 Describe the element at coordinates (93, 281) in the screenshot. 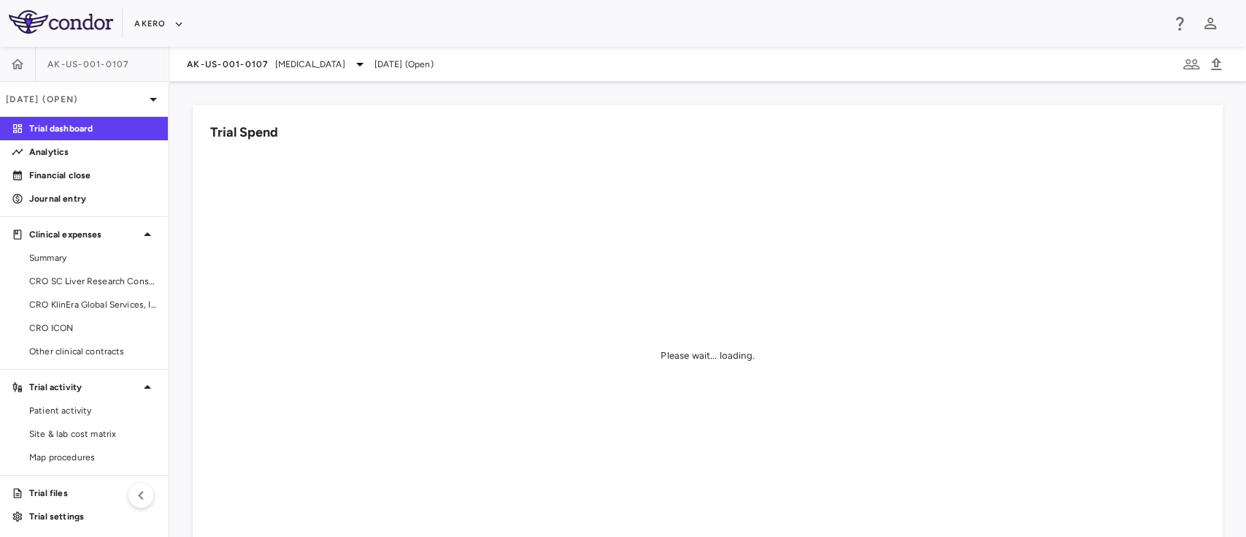

I see `span: CRO SC Liver Research Consortium LLC` at that location.